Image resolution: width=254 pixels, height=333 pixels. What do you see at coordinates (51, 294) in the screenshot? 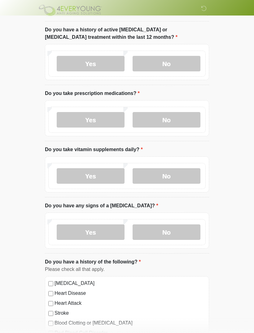
I see `input: Heart Disease` at bounding box center [51, 294].